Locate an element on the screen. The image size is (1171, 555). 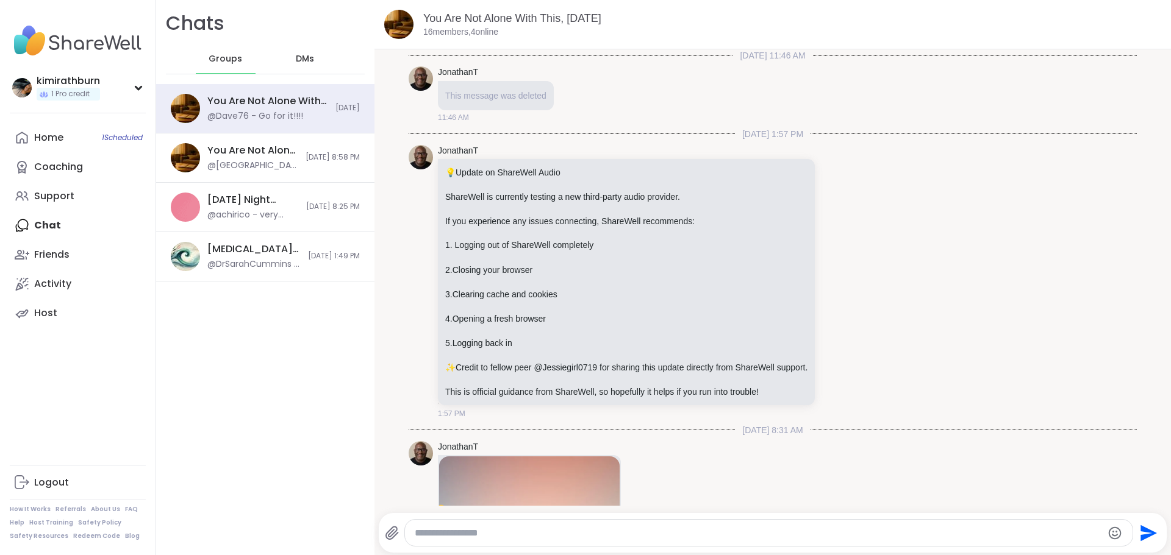
span: This message was deleted is located at coordinates (496, 96).